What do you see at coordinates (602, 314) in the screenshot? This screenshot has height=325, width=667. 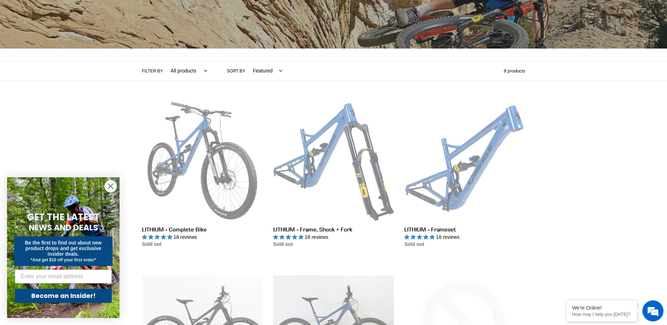 I see `p: How may I help you today?` at bounding box center [602, 314].